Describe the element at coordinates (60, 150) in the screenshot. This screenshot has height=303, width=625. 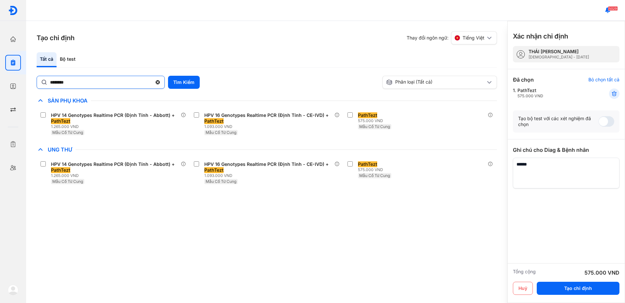
I see `span: Ung Thư` at that location.